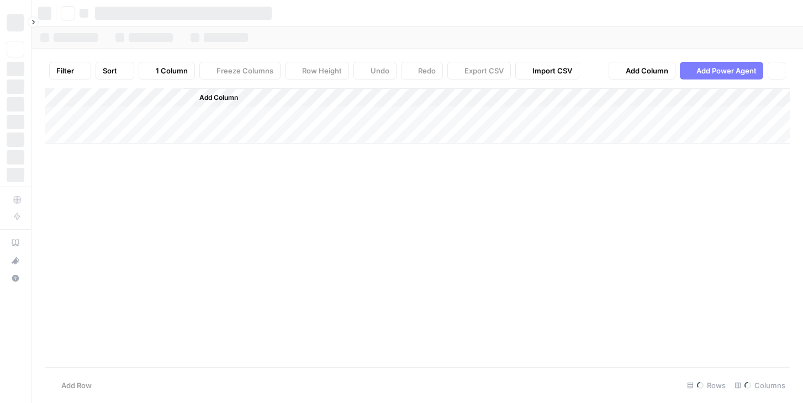  What do you see at coordinates (15, 261) in the screenshot?
I see `div: What's new?` at bounding box center [15, 261].